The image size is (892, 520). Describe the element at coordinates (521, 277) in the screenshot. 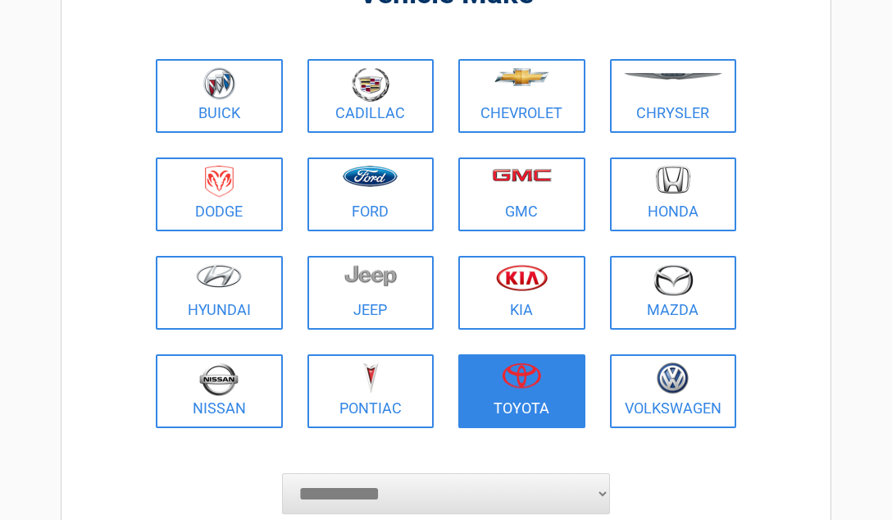

I see `img: kia` at that location.